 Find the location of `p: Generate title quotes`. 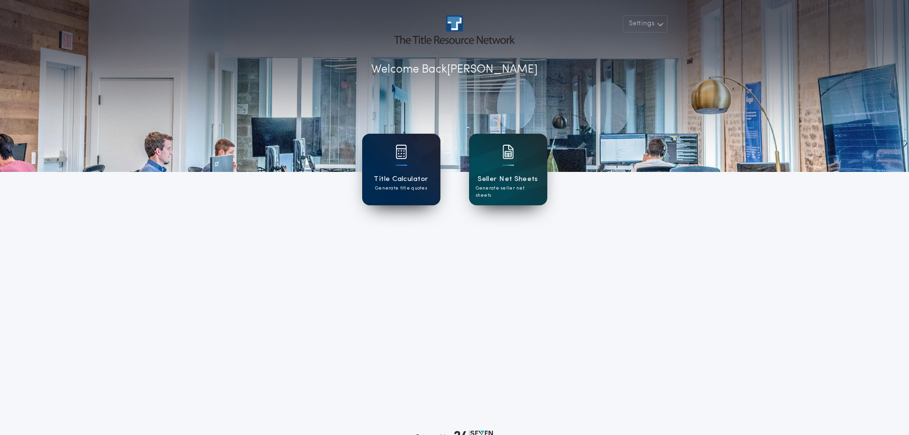

p: Generate title quotes is located at coordinates (401, 188).